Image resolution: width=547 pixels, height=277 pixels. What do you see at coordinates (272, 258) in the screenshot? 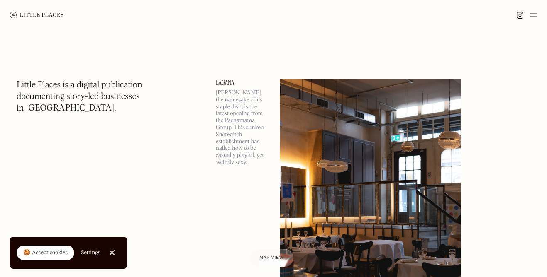
I see `span: Map view` at bounding box center [272, 258].